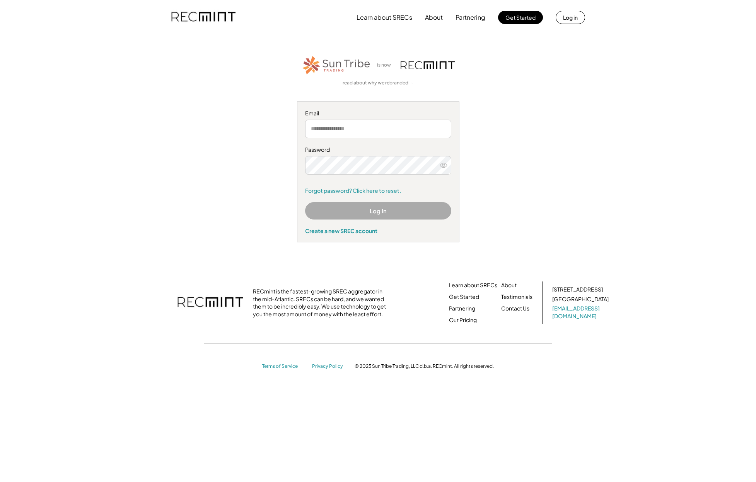  I want to click on a: read about why we rebranded →, so click(378, 83).